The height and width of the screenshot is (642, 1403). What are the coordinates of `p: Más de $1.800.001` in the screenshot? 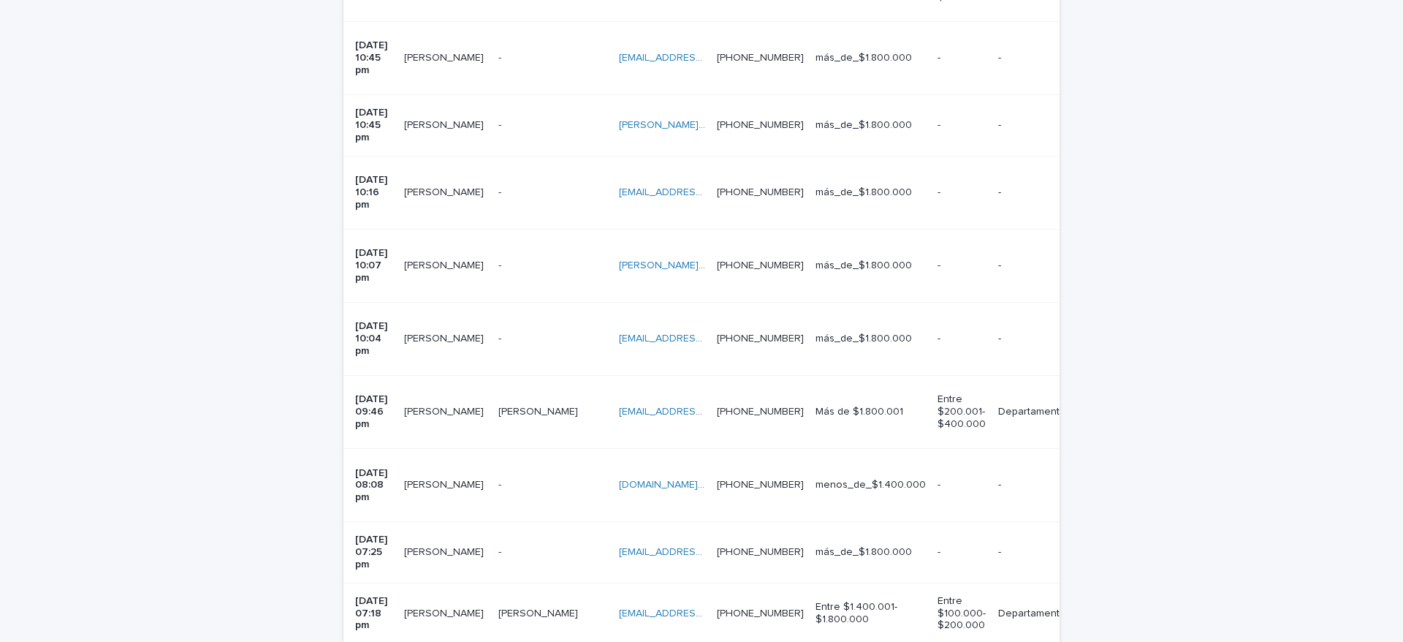 It's located at (870, 411).